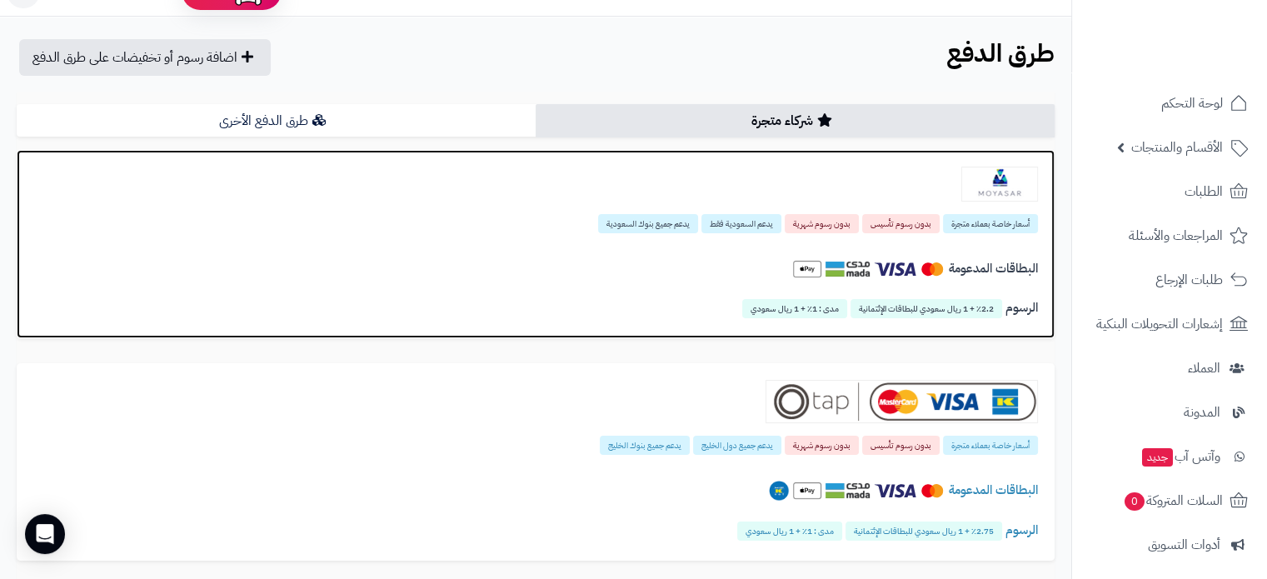  What do you see at coordinates (1159, 324) in the screenshot?
I see `span: إشعارات التحويلات البنكية` at bounding box center [1159, 324].